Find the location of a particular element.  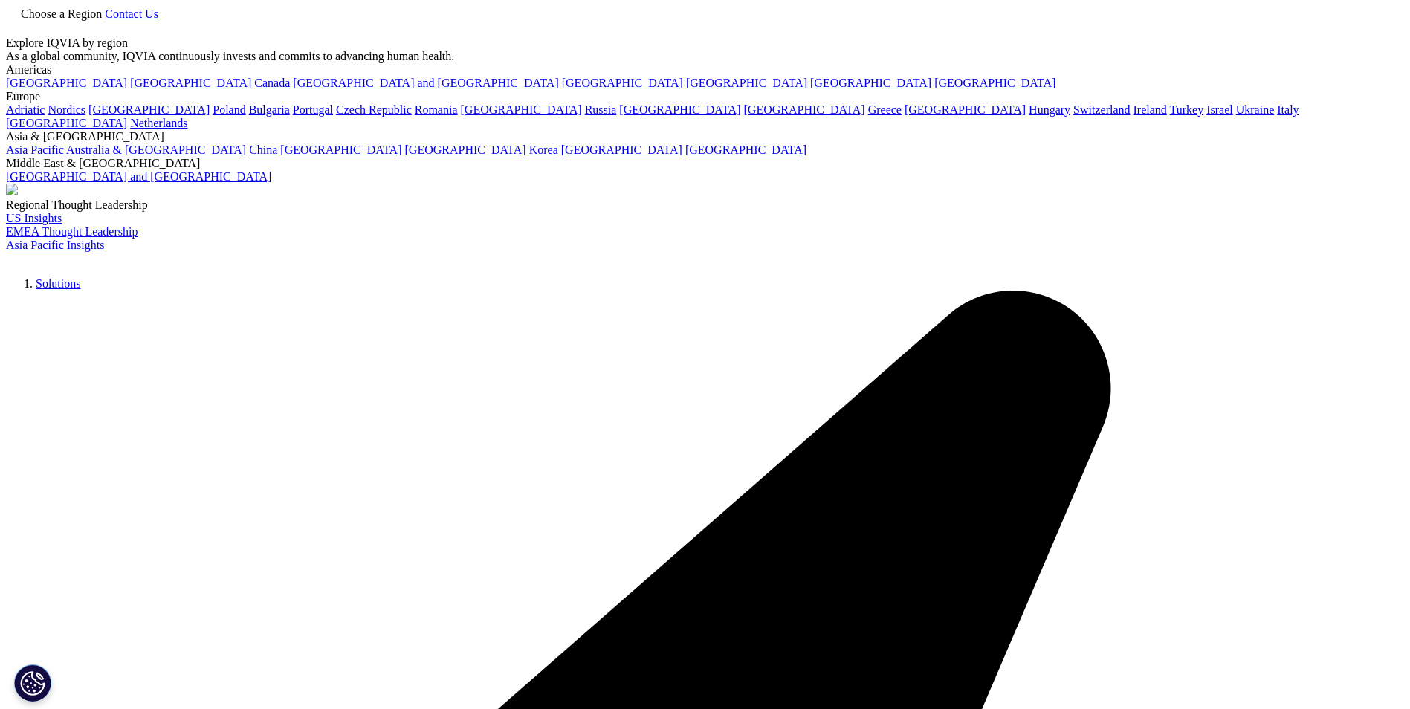

a: Hungary is located at coordinates (1049, 109).